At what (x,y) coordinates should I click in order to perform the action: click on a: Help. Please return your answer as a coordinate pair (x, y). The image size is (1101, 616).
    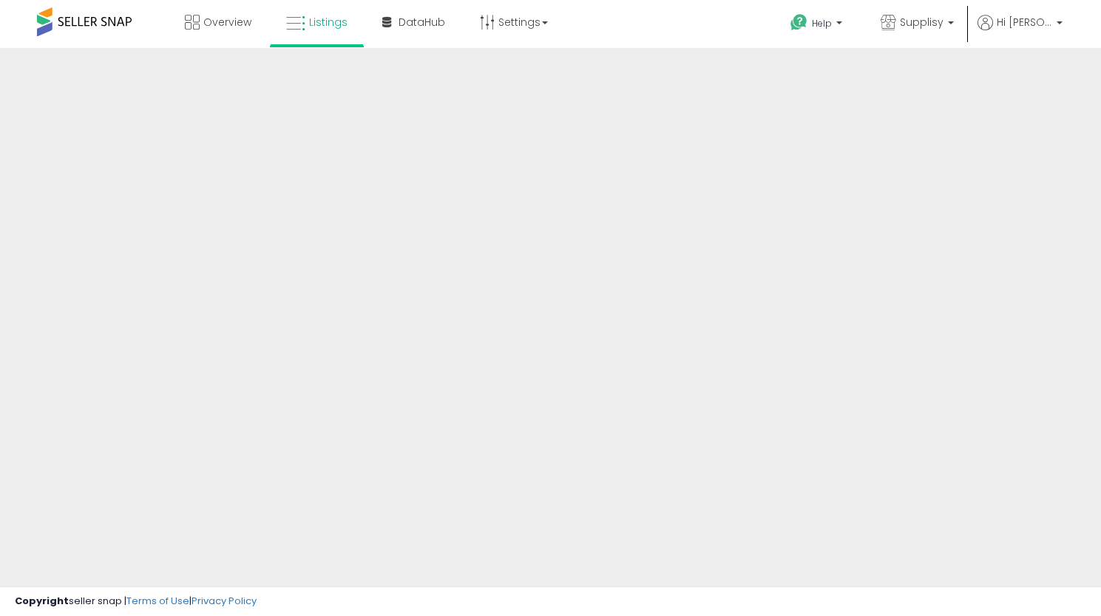
    Looking at the image, I should click on (817, 25).